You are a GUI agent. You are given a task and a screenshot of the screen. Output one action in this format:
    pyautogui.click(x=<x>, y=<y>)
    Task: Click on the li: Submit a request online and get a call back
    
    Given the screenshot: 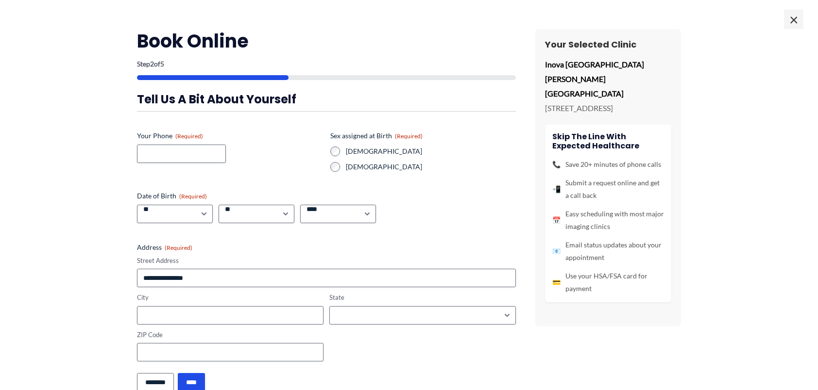 What is the action you would take?
    pyautogui.click(x=608, y=189)
    